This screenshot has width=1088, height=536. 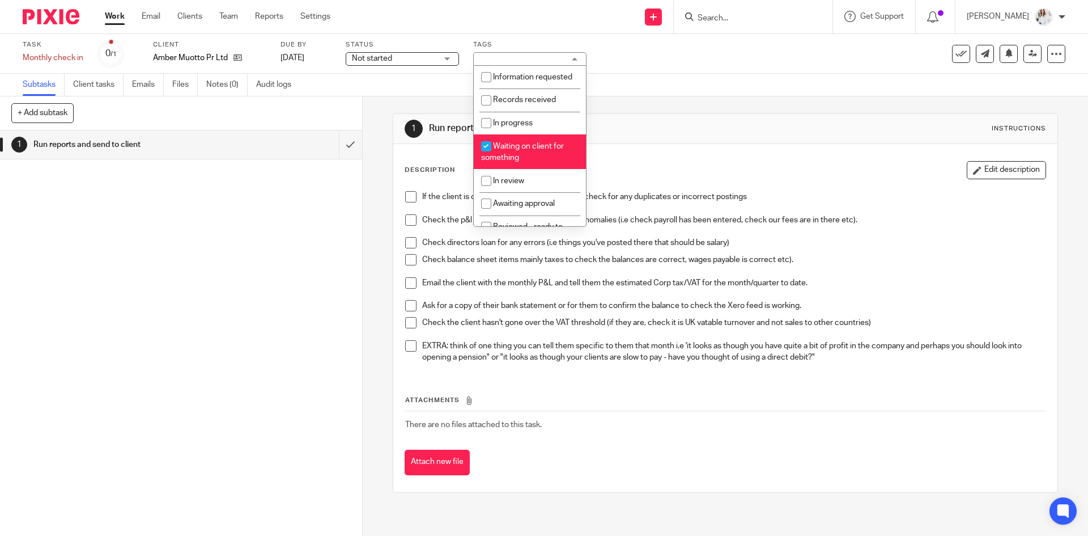 What do you see at coordinates (278, 84) in the screenshot?
I see `a: Audit logs` at bounding box center [278, 84].